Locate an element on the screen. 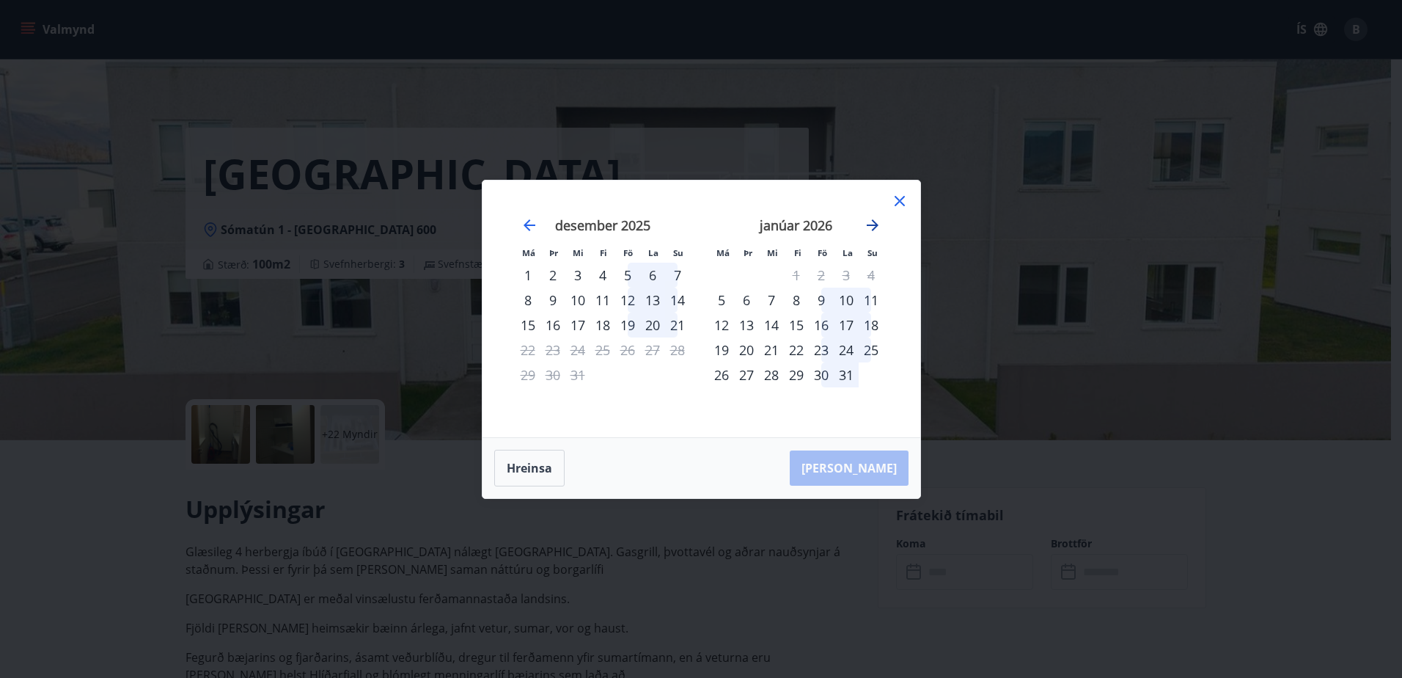 This screenshot has width=1402, height=678. div: 18 is located at coordinates (871, 325).